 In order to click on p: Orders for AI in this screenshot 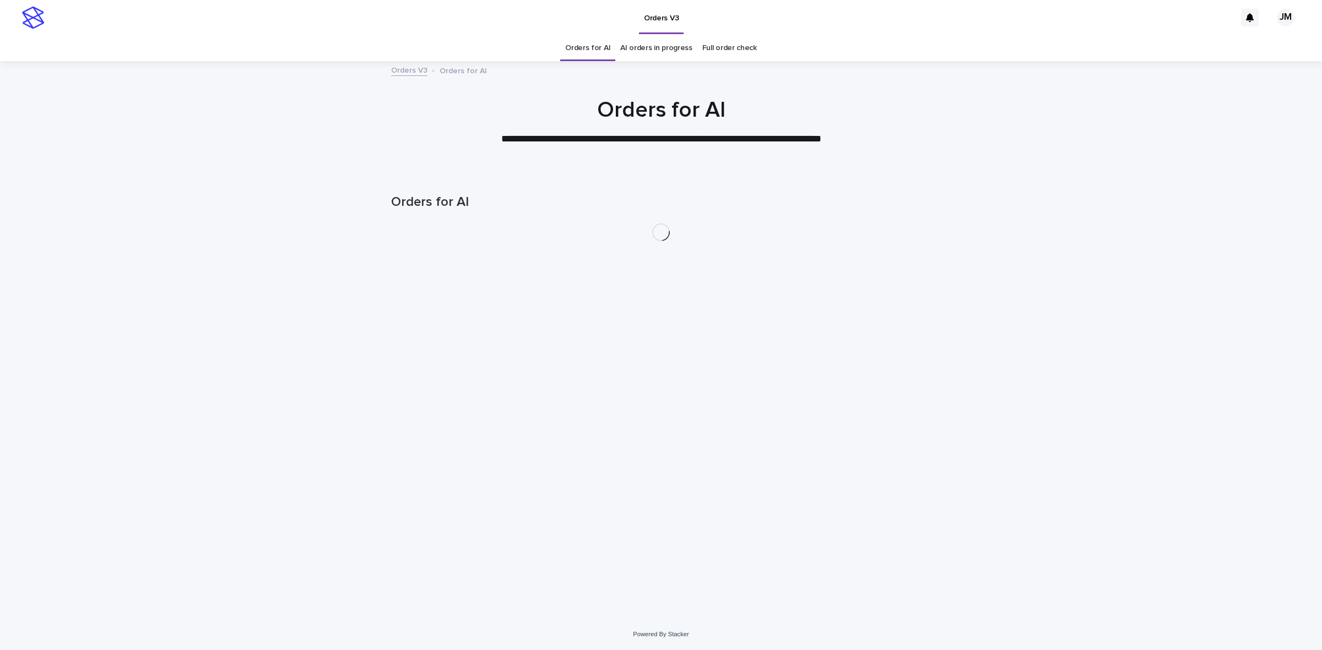, I will do `click(463, 70)`.